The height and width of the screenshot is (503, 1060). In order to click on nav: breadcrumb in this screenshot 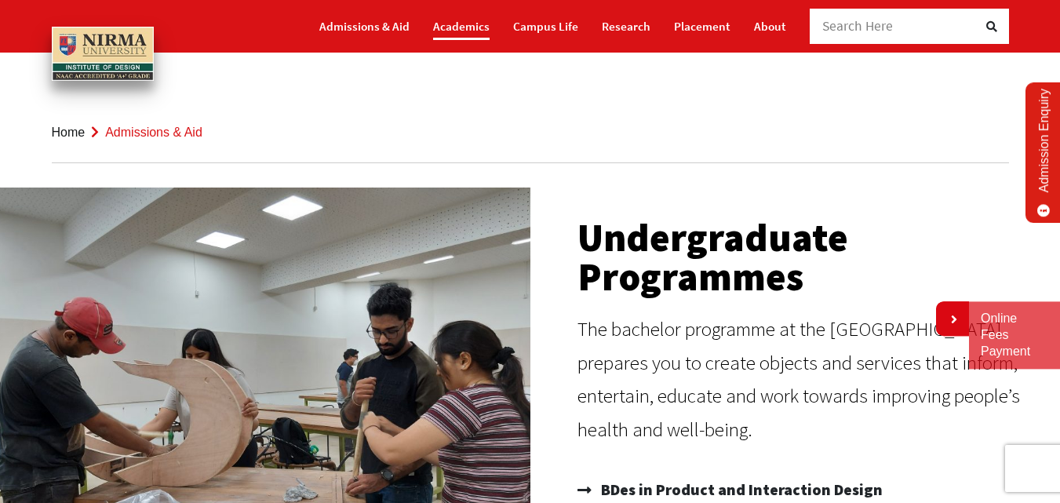, I will do `click(530, 133)`.